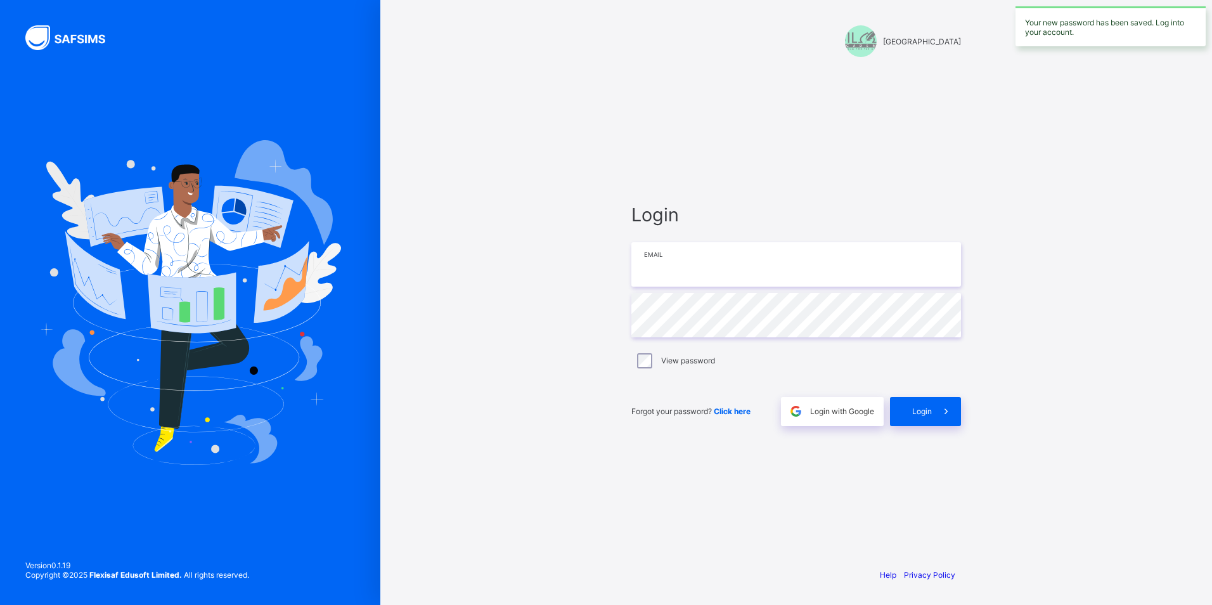 Image resolution: width=1212 pixels, height=605 pixels. I want to click on span: Forgot your password?, so click(691, 411).